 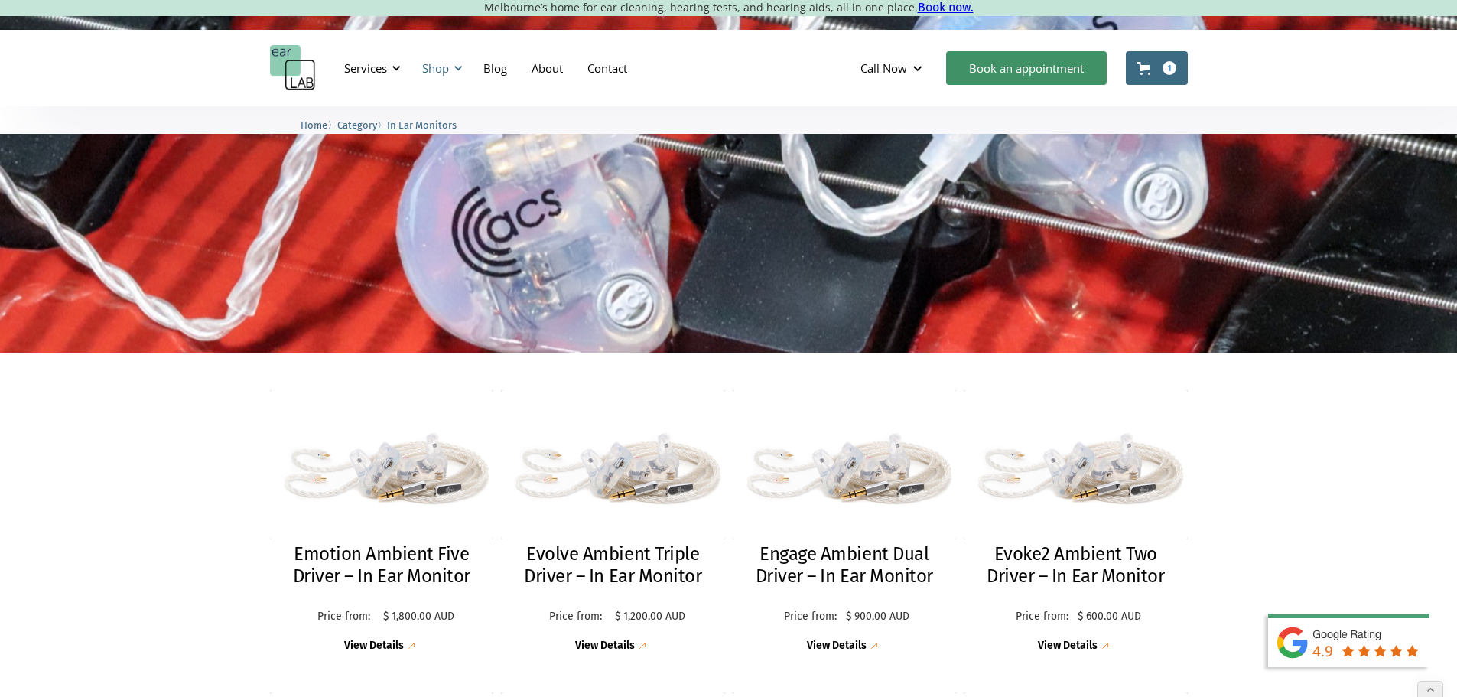 What do you see at coordinates (650, 616) in the screenshot?
I see `p: $ 1,200.00 AUD` at bounding box center [650, 616].